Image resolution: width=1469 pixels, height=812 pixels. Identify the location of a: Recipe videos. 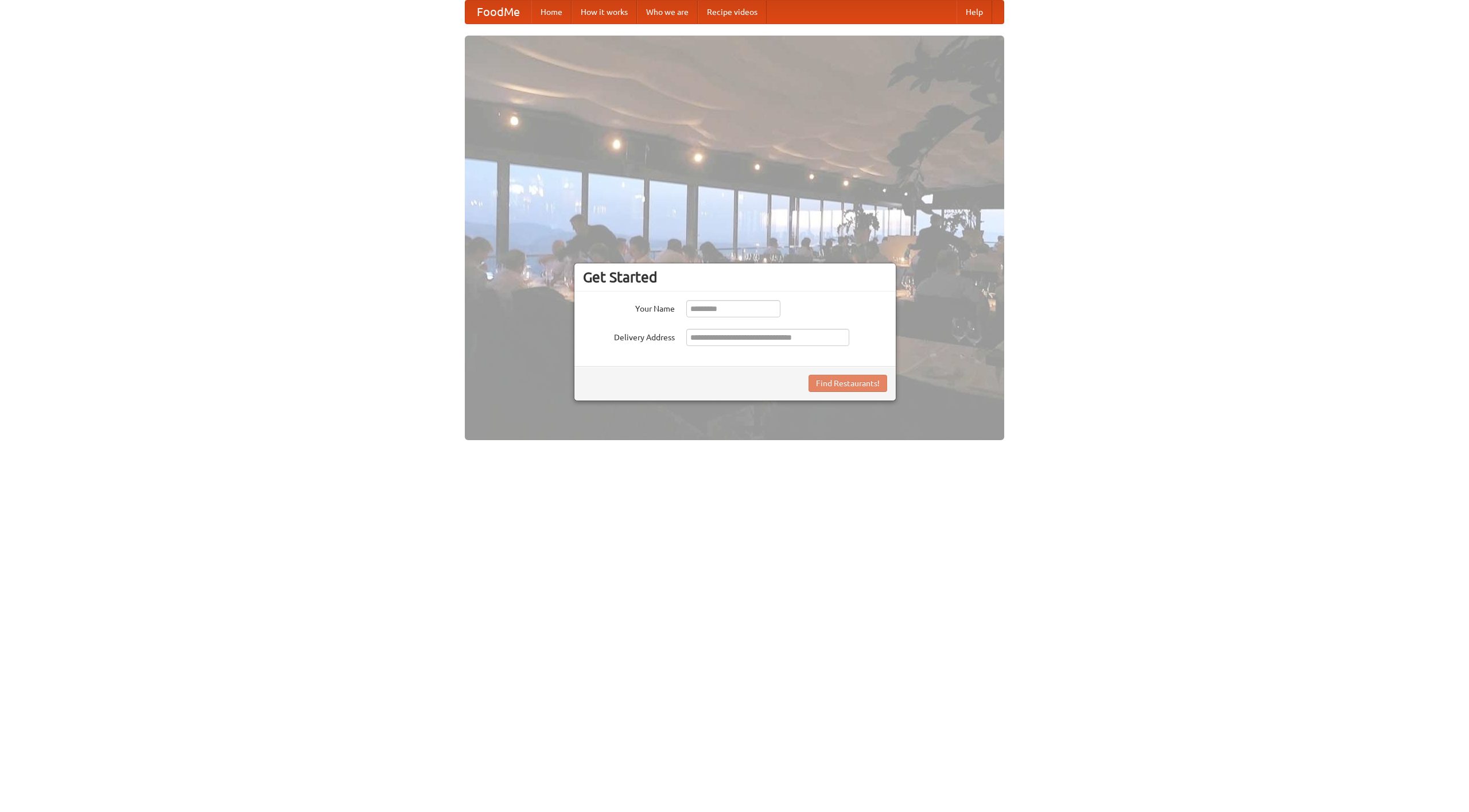
(733, 12).